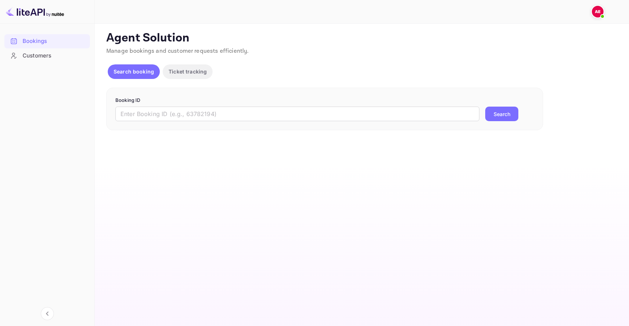 Image resolution: width=629 pixels, height=326 pixels. Describe the element at coordinates (47, 314) in the screenshot. I see `button: Collapse navigation` at that location.